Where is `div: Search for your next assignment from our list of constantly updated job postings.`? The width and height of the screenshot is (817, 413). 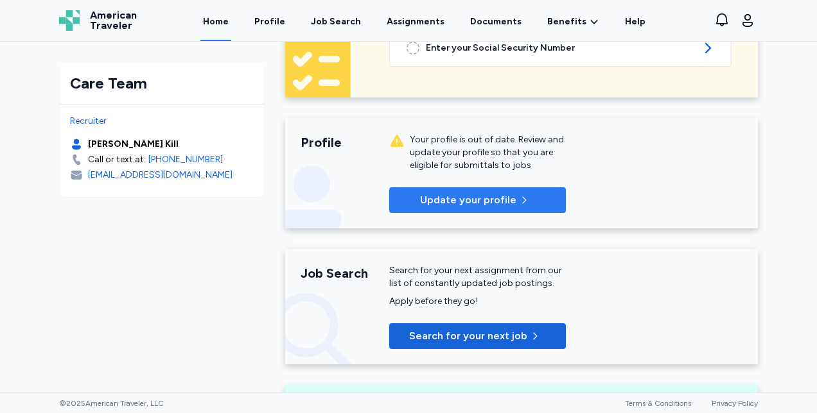
div: Search for your next assignment from our list of constantly updated job postings. is located at coordinates (477, 277).